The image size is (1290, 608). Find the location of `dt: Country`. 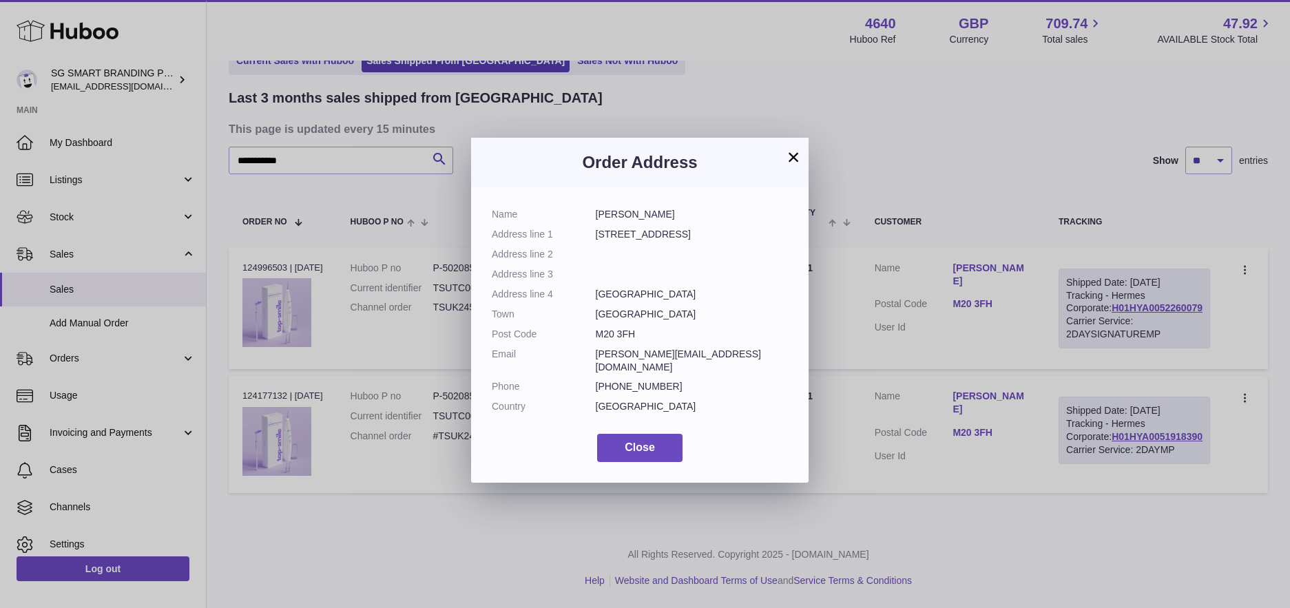

dt: Country is located at coordinates (544, 406).